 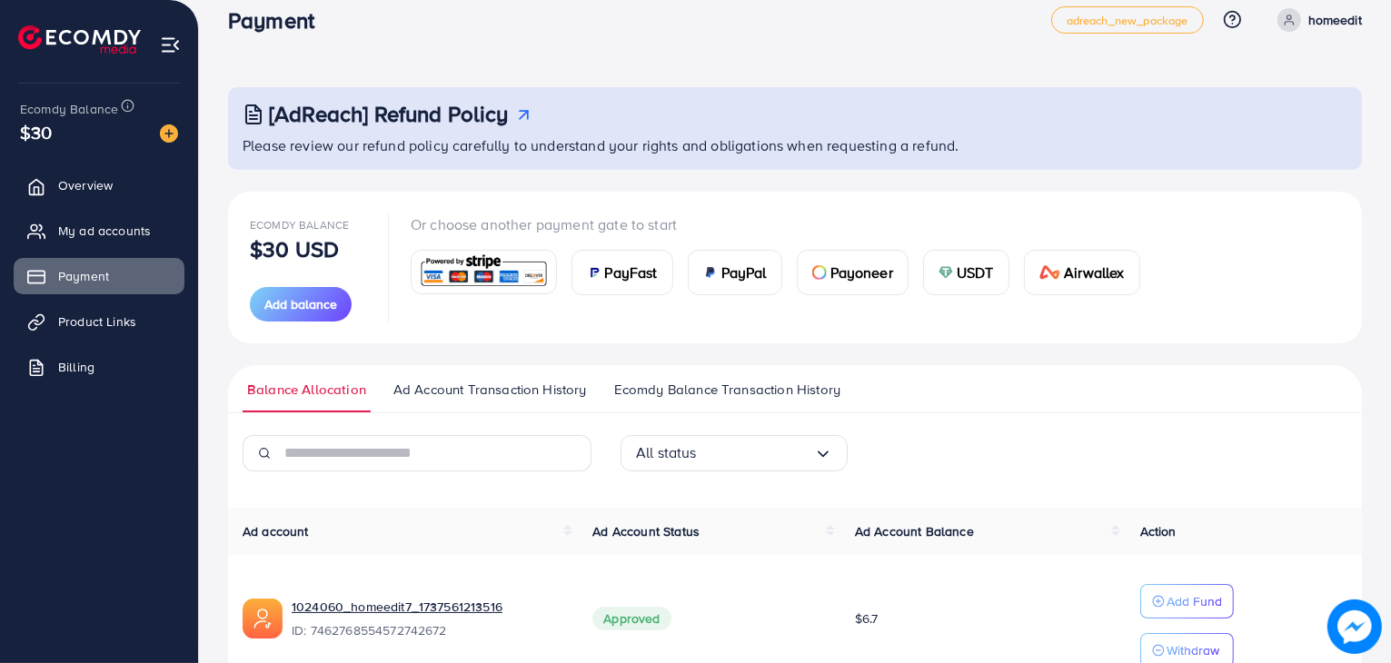 I want to click on span: $30, so click(x=35, y=132).